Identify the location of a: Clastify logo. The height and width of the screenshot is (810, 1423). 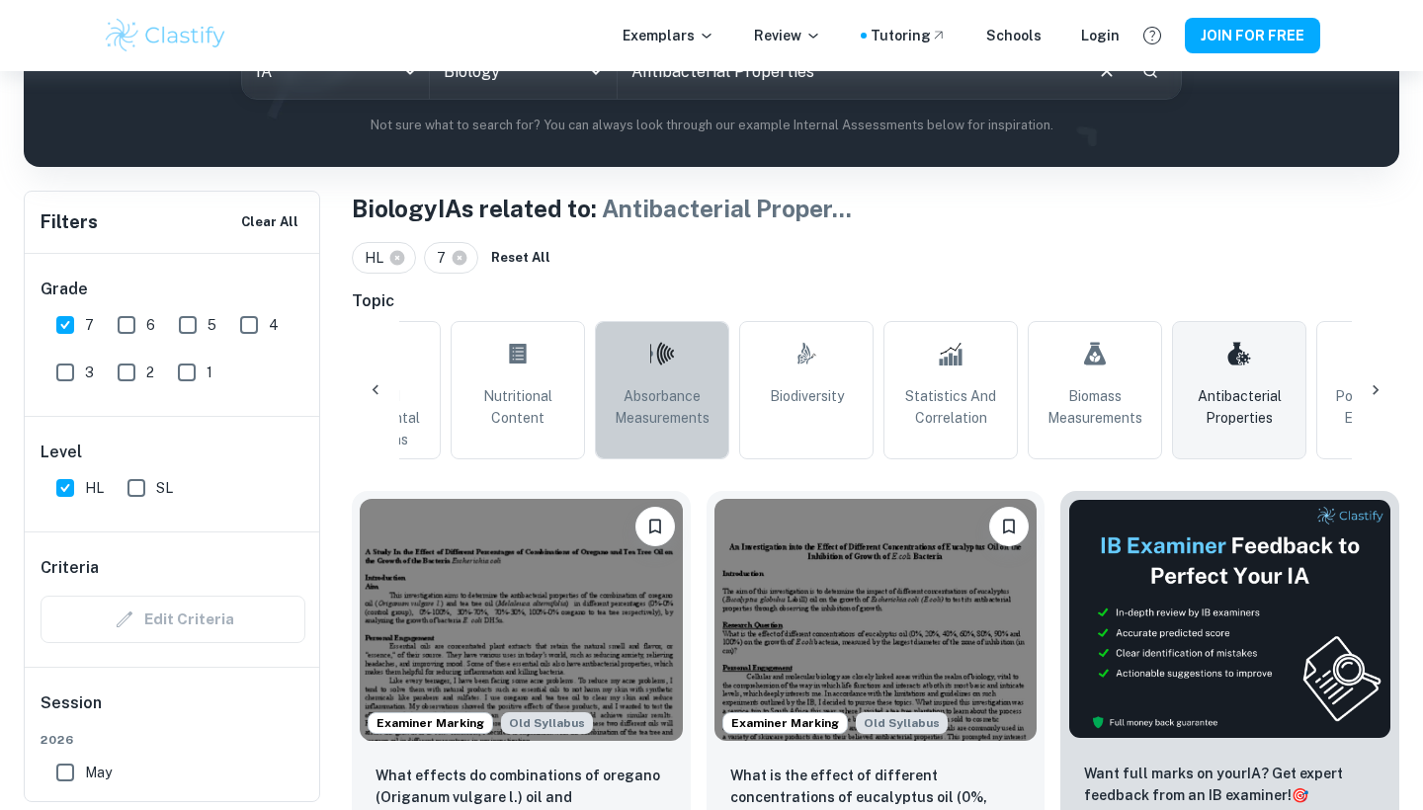
(165, 36).